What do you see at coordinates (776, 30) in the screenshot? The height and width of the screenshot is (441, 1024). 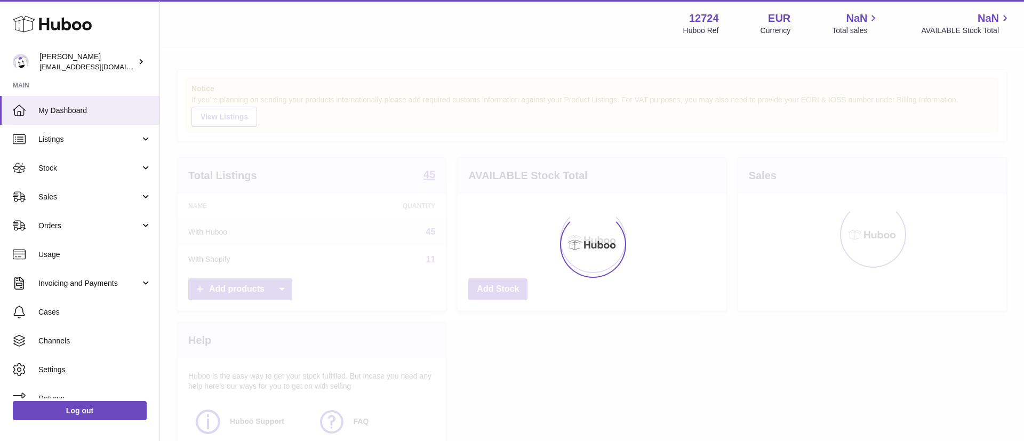 I see `div: Currency` at bounding box center [776, 30].